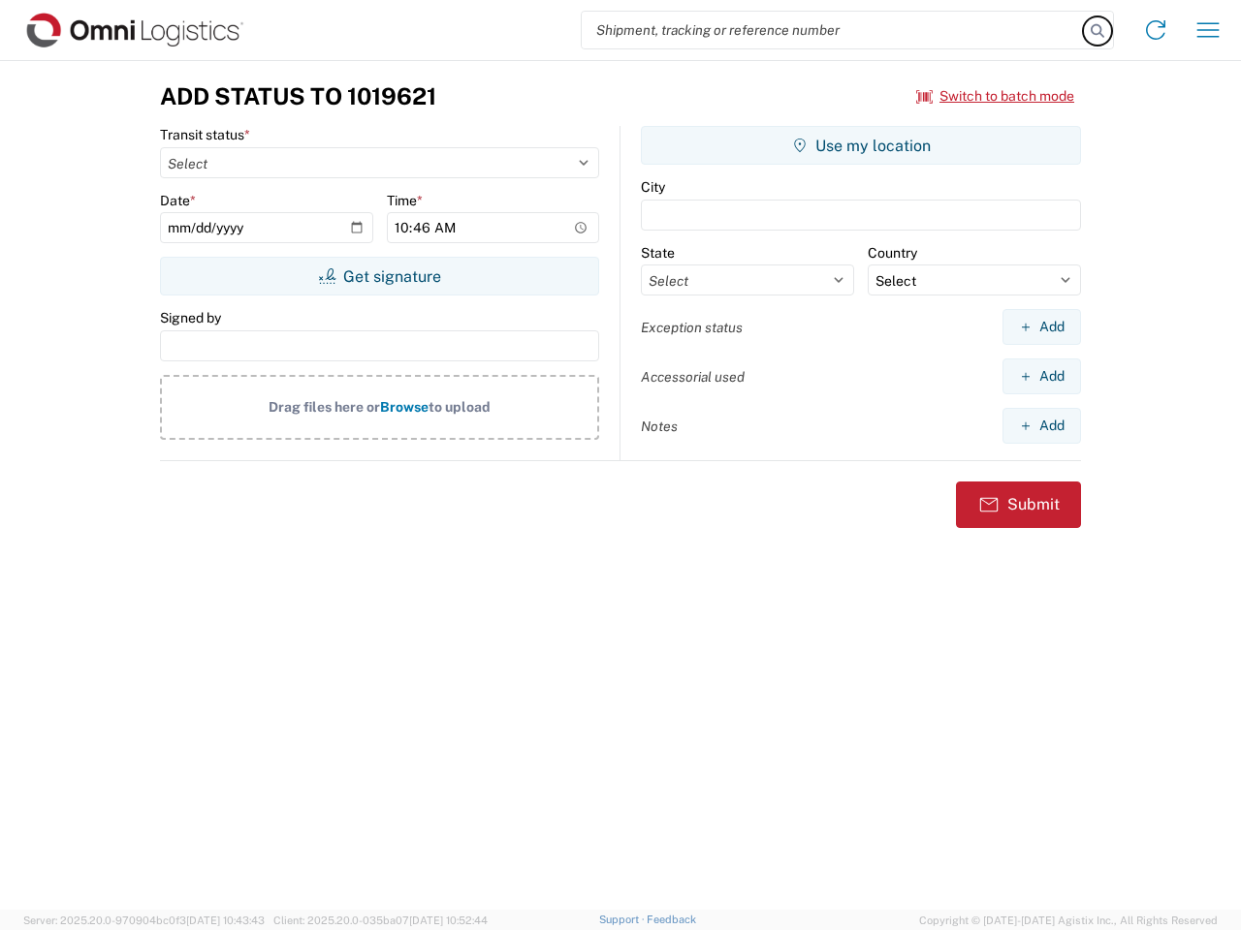 The width and height of the screenshot is (1241, 930). I want to click on label: Date, so click(177, 201).